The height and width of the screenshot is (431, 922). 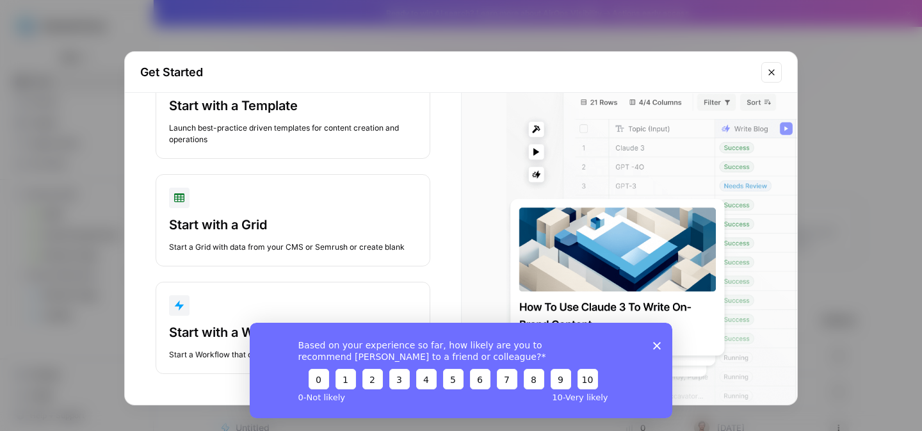 What do you see at coordinates (204, 56) in the screenshot?
I see `button: 5` at bounding box center [204, 56].